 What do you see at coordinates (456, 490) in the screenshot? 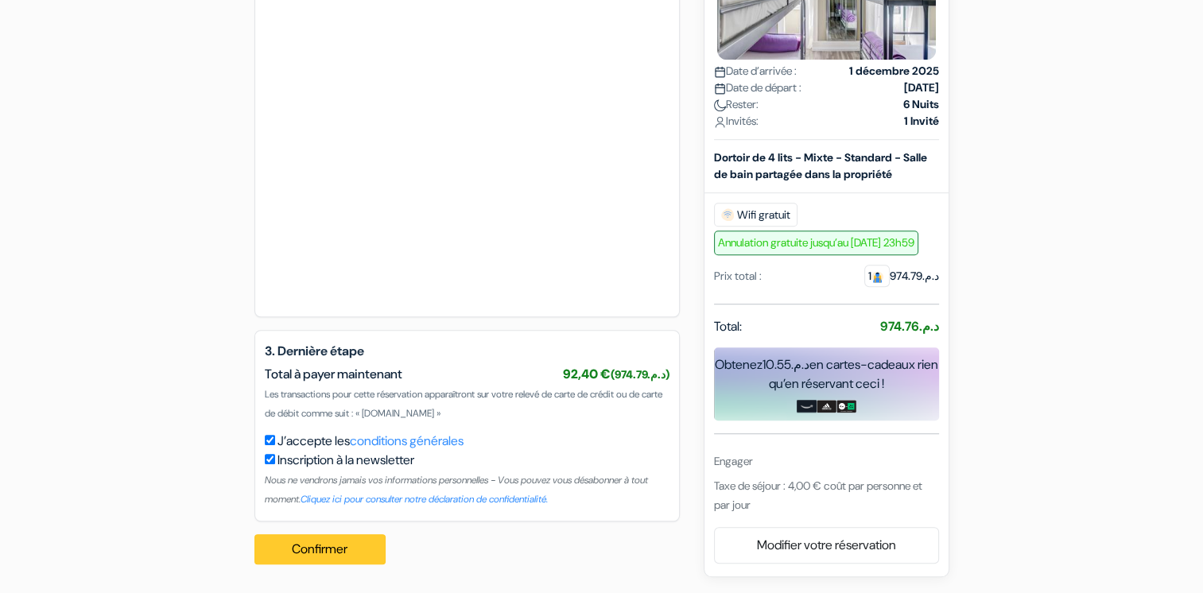
I see `small: Nous ne vendrons jamais vos informations personnelles - Vous pouvez vous désabonner à tout moment.` at bounding box center [456, 490].